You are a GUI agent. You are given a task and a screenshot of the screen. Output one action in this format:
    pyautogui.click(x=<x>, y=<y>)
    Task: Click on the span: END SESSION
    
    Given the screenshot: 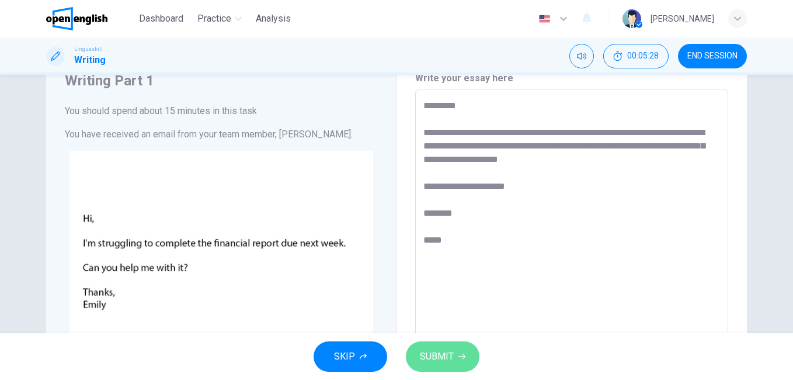 What is the action you would take?
    pyautogui.click(x=713, y=56)
    